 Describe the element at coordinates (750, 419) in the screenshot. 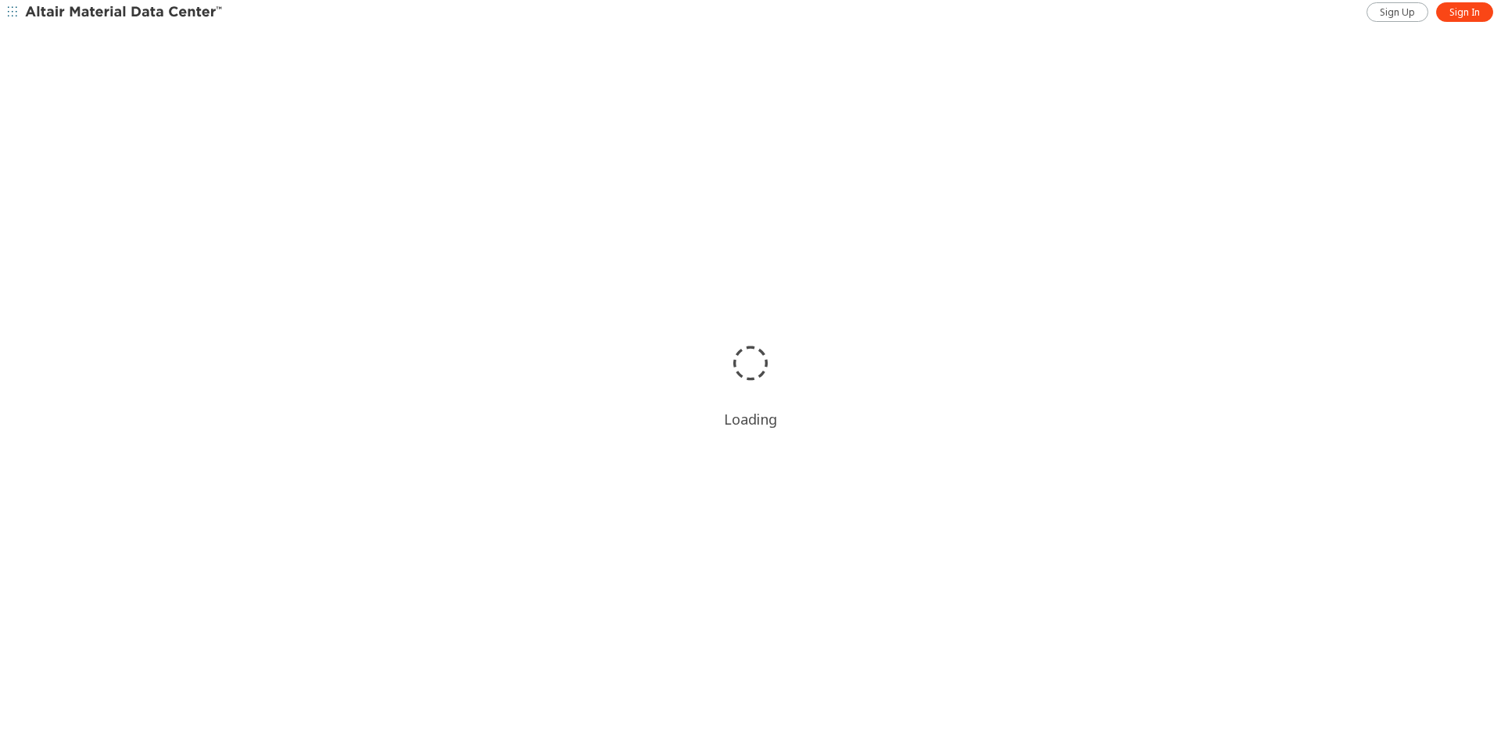

I see `div: Loading` at that location.